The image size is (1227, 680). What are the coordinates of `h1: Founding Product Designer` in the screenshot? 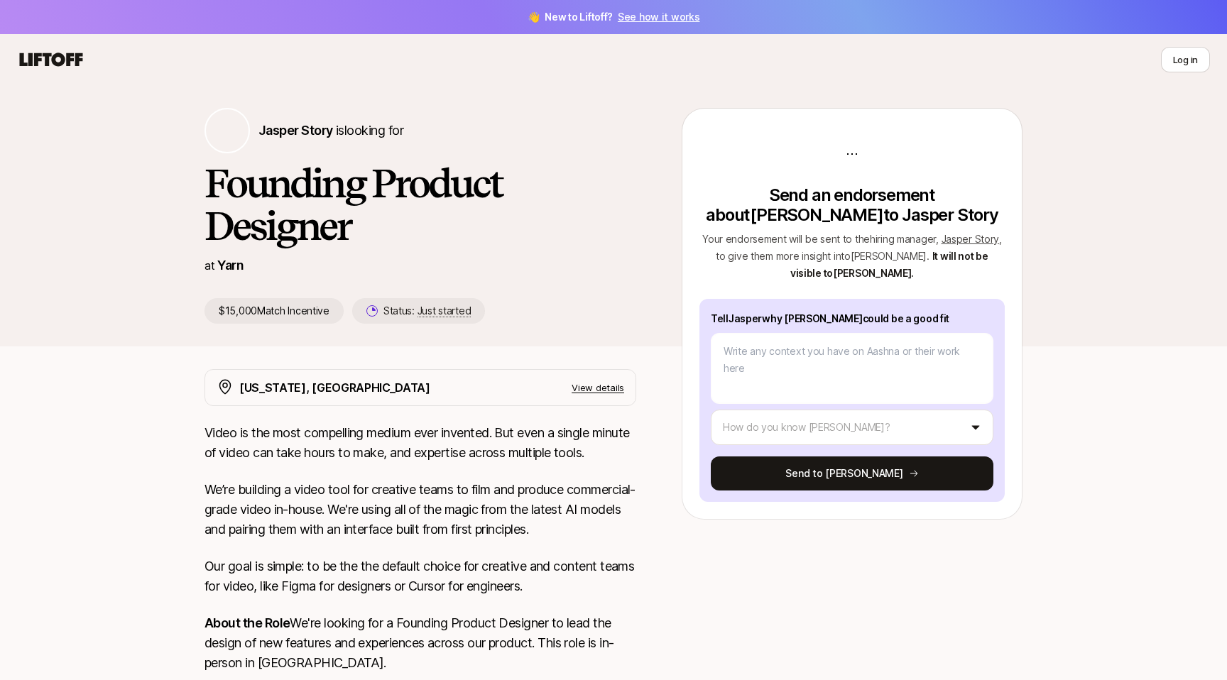 It's located at (420, 205).